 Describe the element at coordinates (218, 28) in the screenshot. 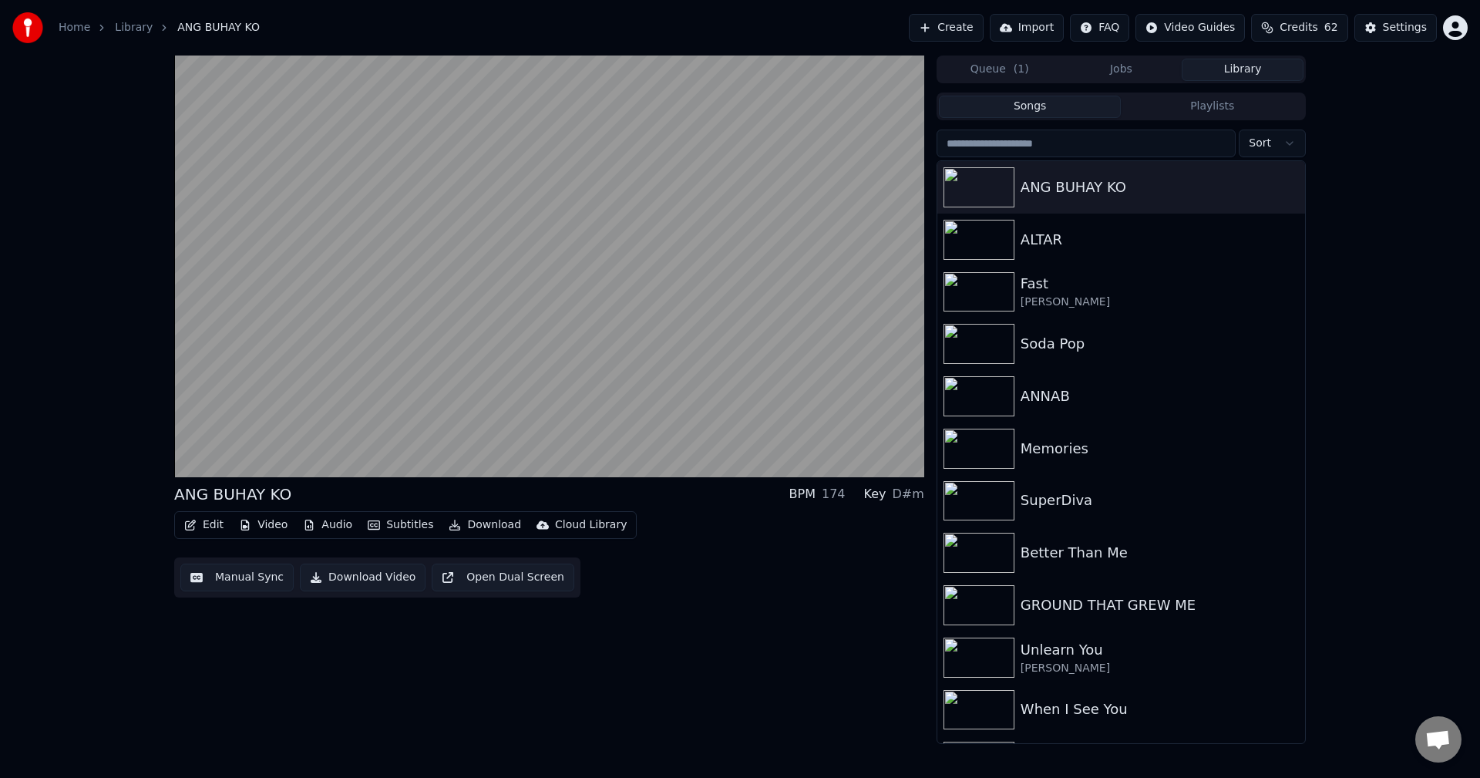

I see `span: ANG BUHAY KO` at that location.